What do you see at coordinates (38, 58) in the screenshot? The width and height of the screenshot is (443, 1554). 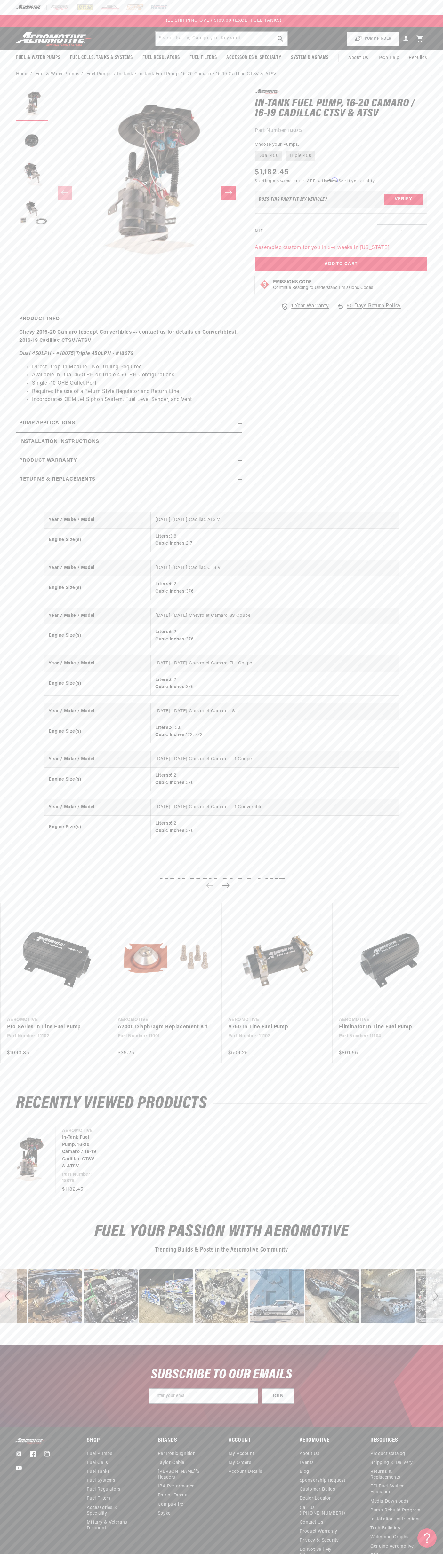 I see `span: Fuel & Water Pumps` at bounding box center [38, 58].